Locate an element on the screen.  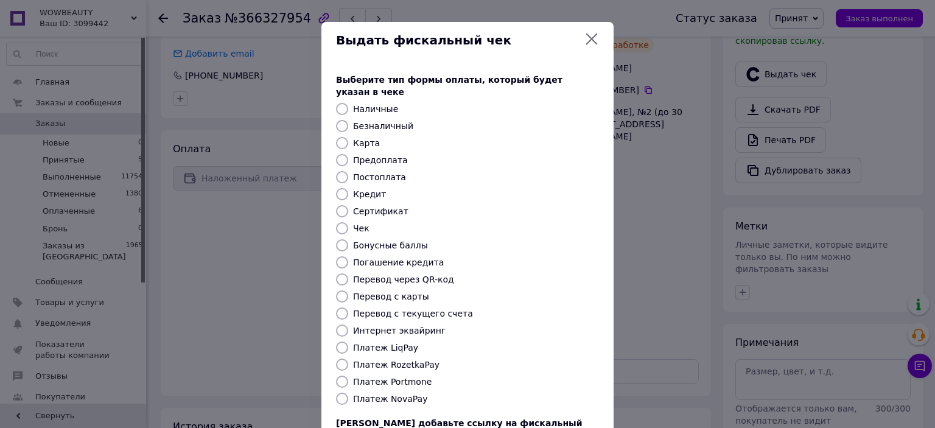
label: Платеж RozetkaPay is located at coordinates (396, 365).